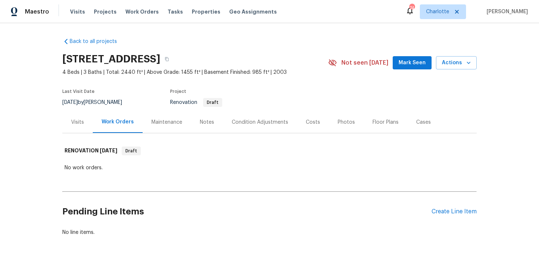 The width and height of the screenshot is (539, 264). What do you see at coordinates (79, 91) in the screenshot?
I see `span: Last Visit Date` at bounding box center [79, 91].